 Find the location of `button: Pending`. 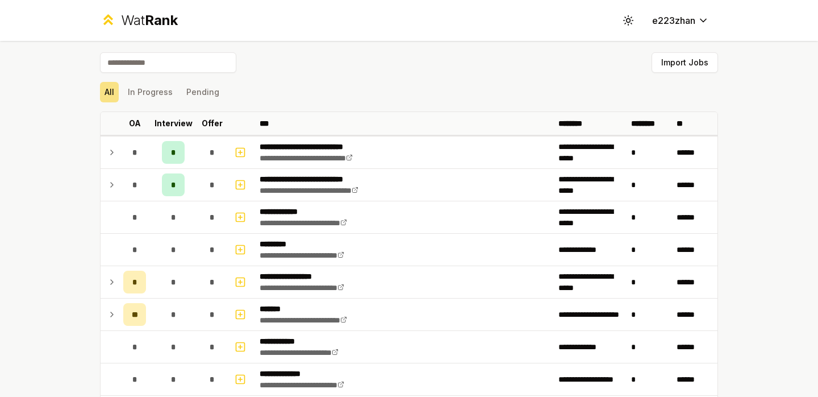

button: Pending is located at coordinates (203, 92).